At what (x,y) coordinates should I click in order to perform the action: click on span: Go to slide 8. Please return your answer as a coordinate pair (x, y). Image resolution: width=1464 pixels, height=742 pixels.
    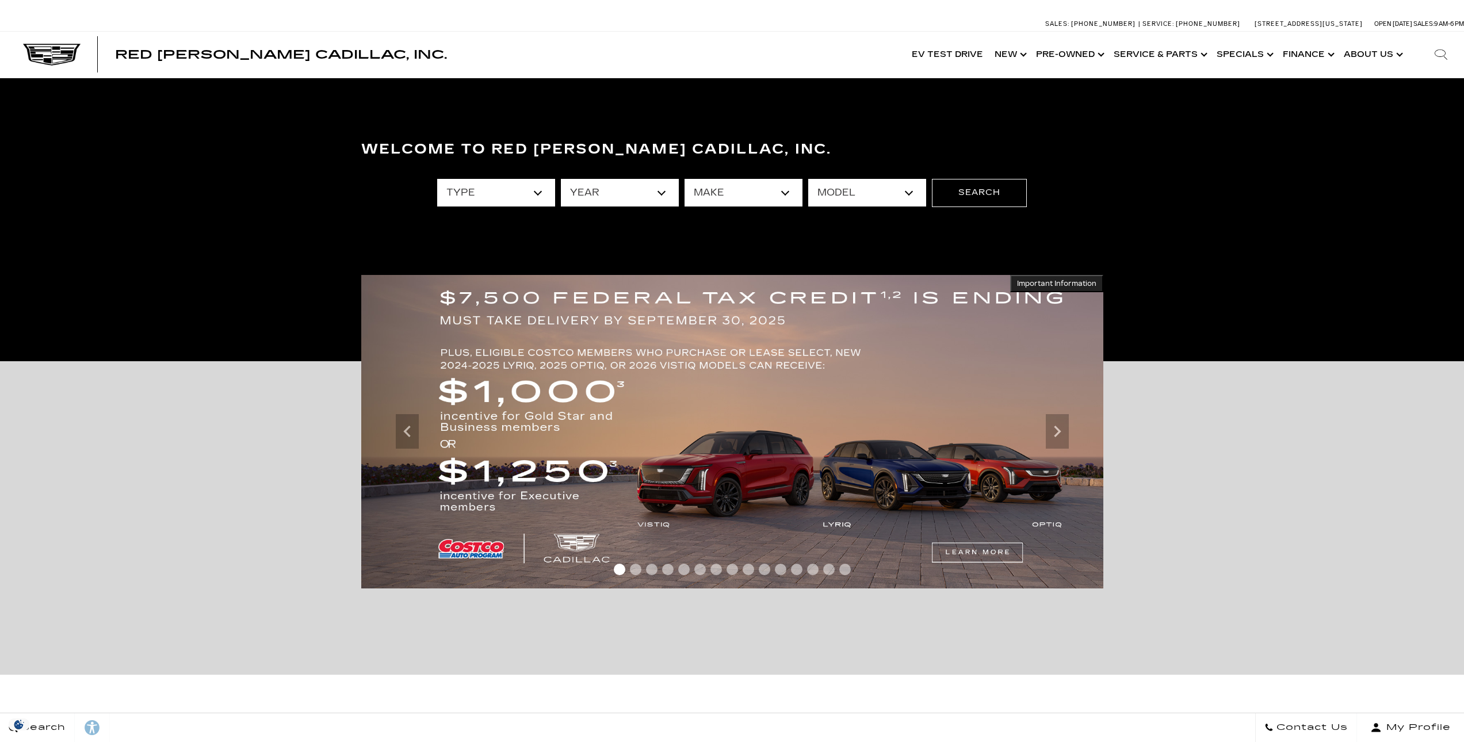
    Looking at the image, I should click on (732, 569).